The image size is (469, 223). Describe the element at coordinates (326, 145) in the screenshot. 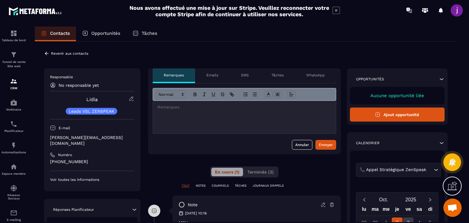

I see `button: Envoyer` at that location.